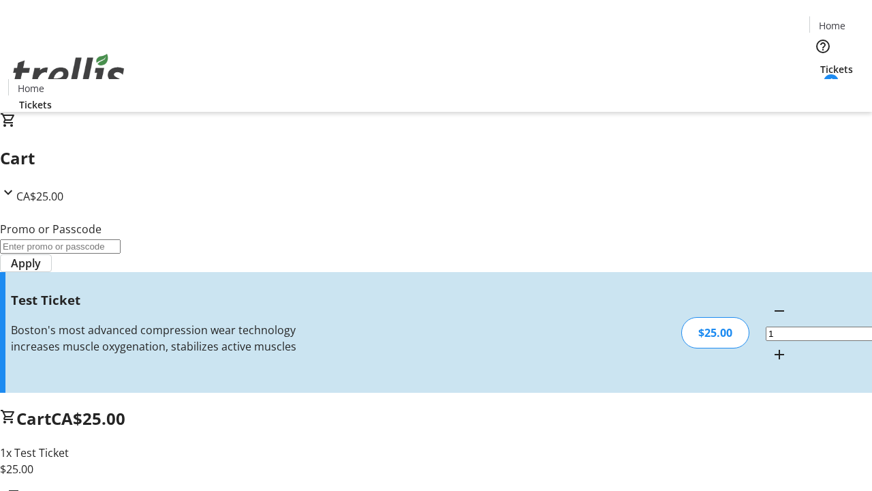  Describe the element at coordinates (823, 46) in the screenshot. I see `button: Help` at that location.